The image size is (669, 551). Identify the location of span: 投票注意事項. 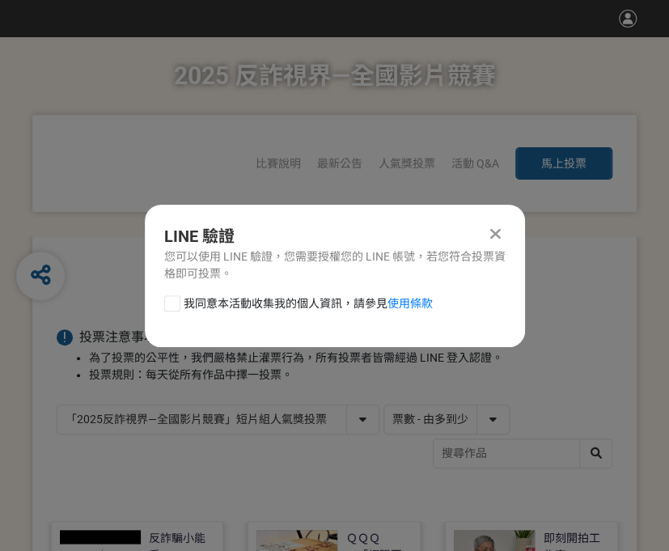
(118, 337).